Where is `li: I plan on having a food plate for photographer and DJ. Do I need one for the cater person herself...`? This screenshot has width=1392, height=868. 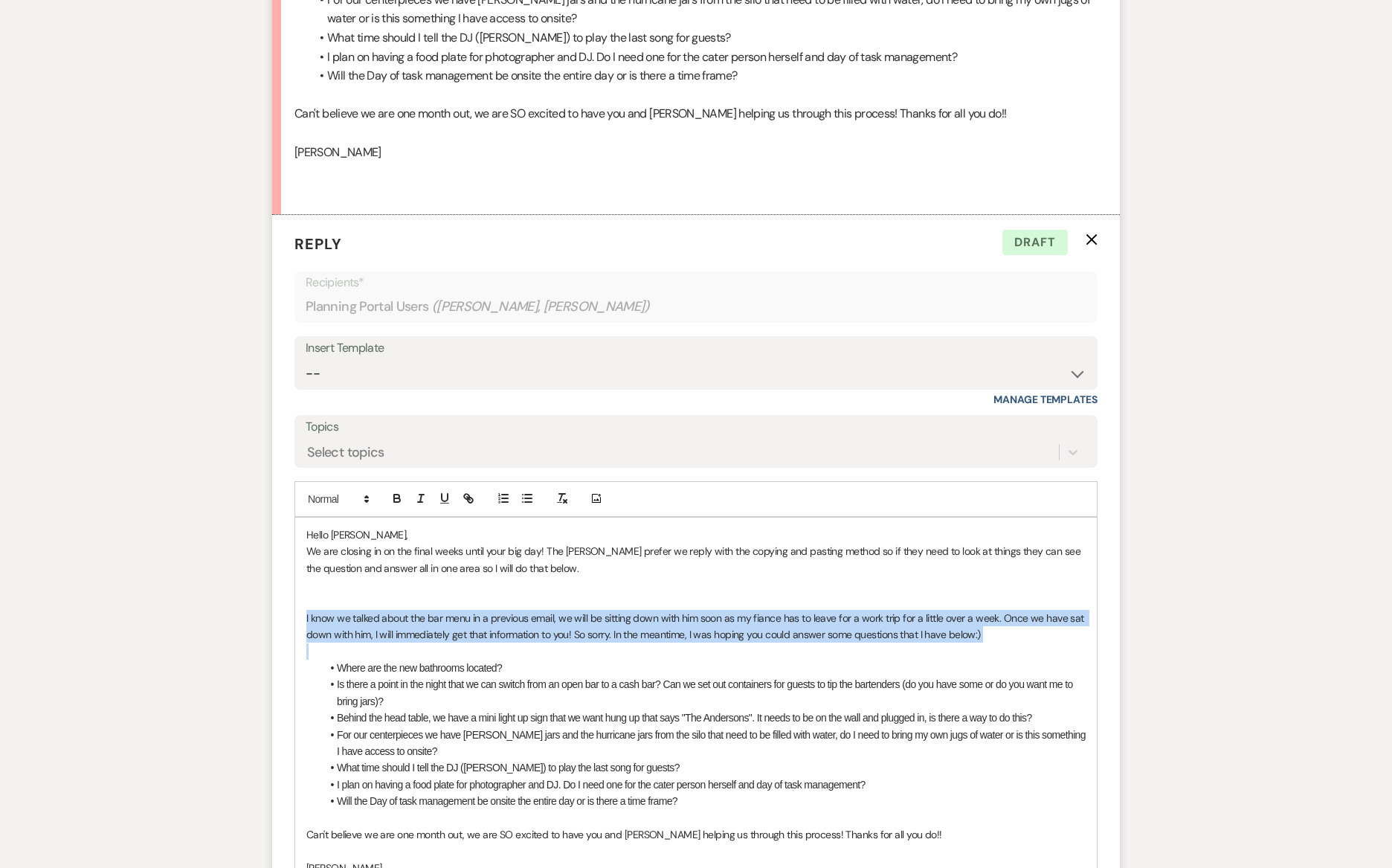 li: I plan on having a food plate for photographer and DJ. Do I need one for the cater person herself... is located at coordinates (703, 784).